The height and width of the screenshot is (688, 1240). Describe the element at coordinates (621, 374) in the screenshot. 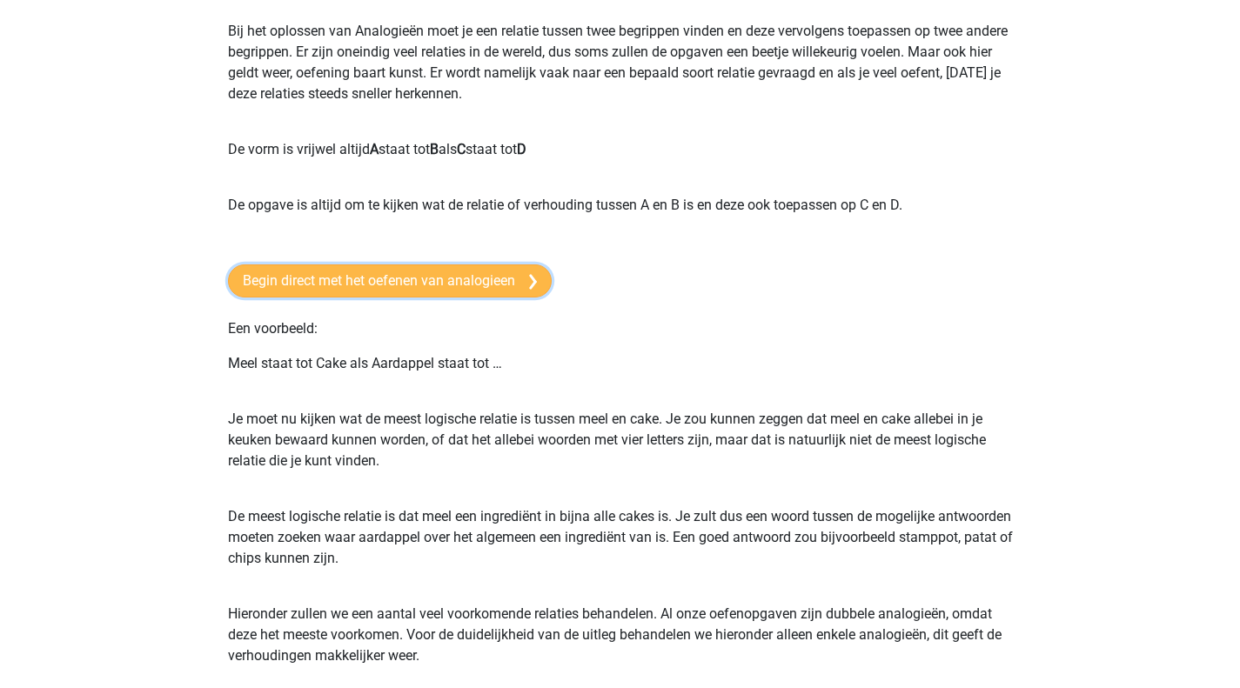

I see `p: Meel staat tot Cake als Aardappel staat tot …` at that location.